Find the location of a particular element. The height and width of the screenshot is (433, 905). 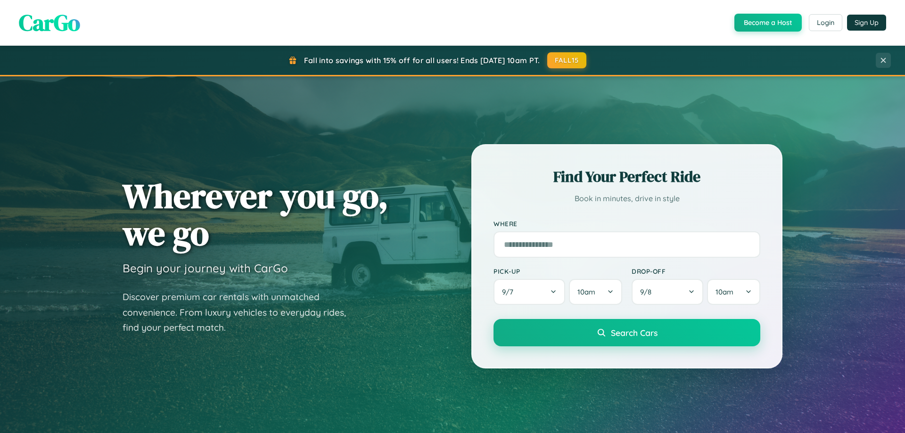

p: Book in minutes, drive in style is located at coordinates (627, 199).